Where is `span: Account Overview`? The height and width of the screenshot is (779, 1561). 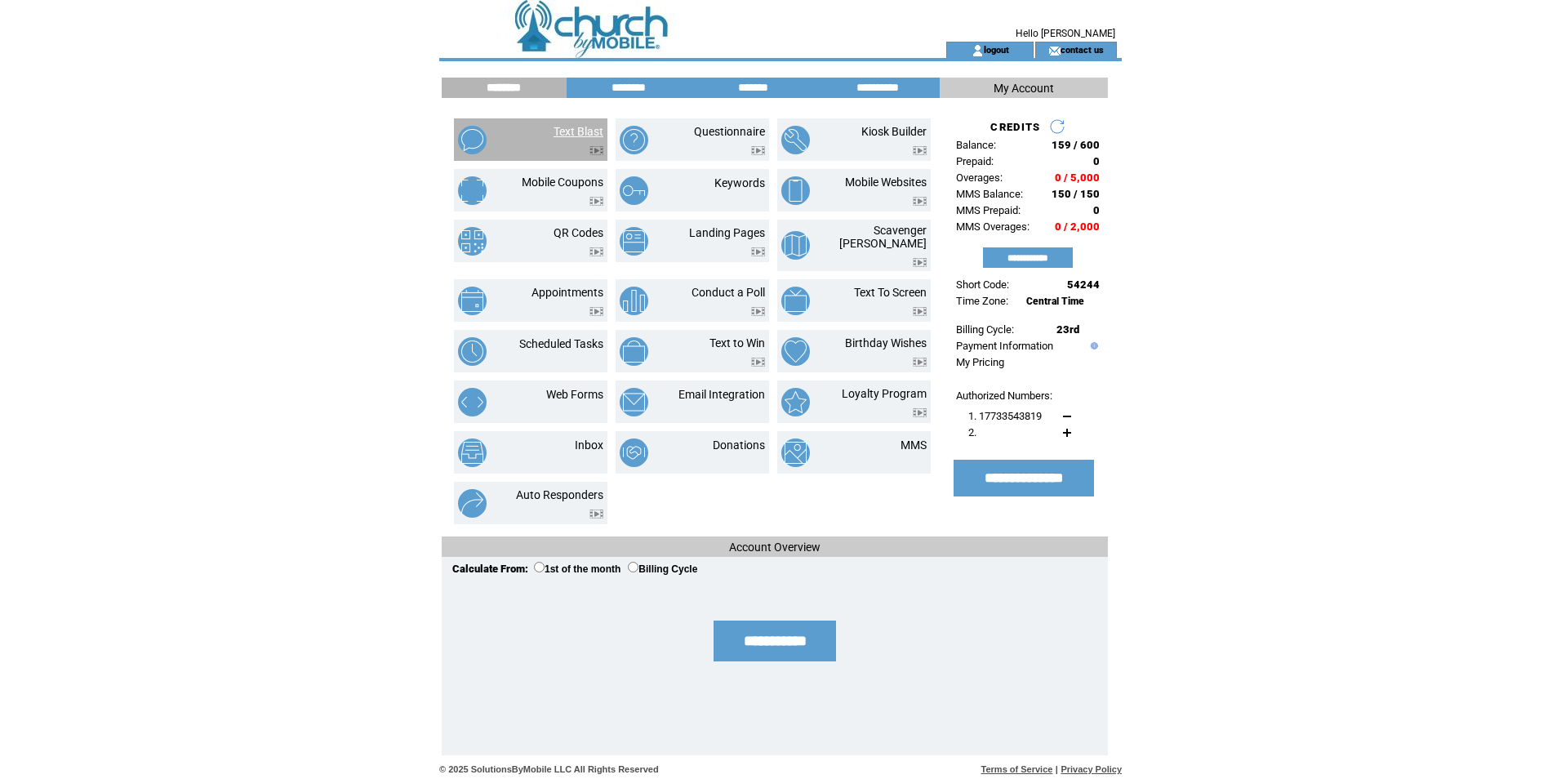 span: Account Overview is located at coordinates (775, 547).